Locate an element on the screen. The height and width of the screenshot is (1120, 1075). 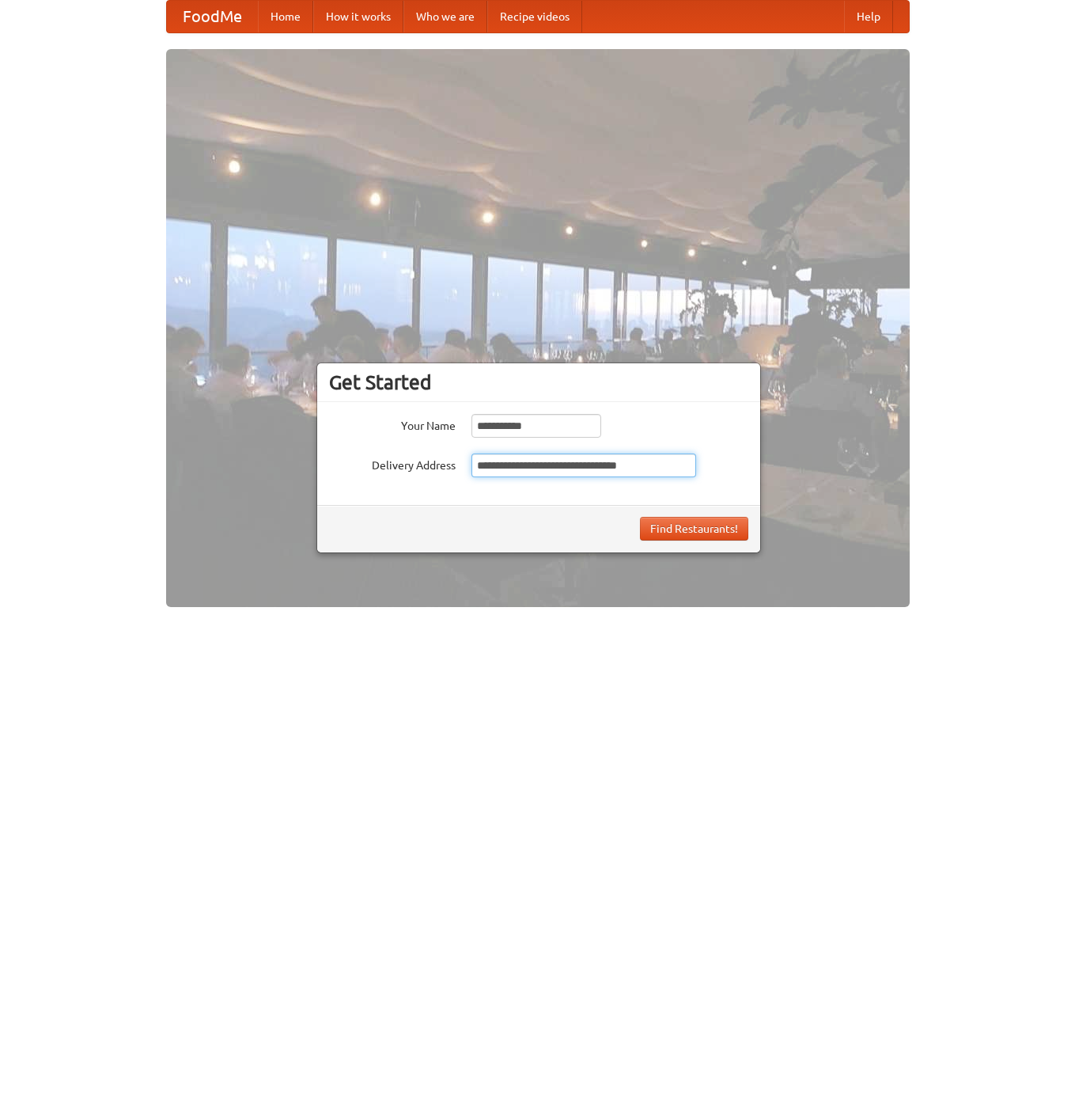
a: Help is located at coordinates (869, 16).